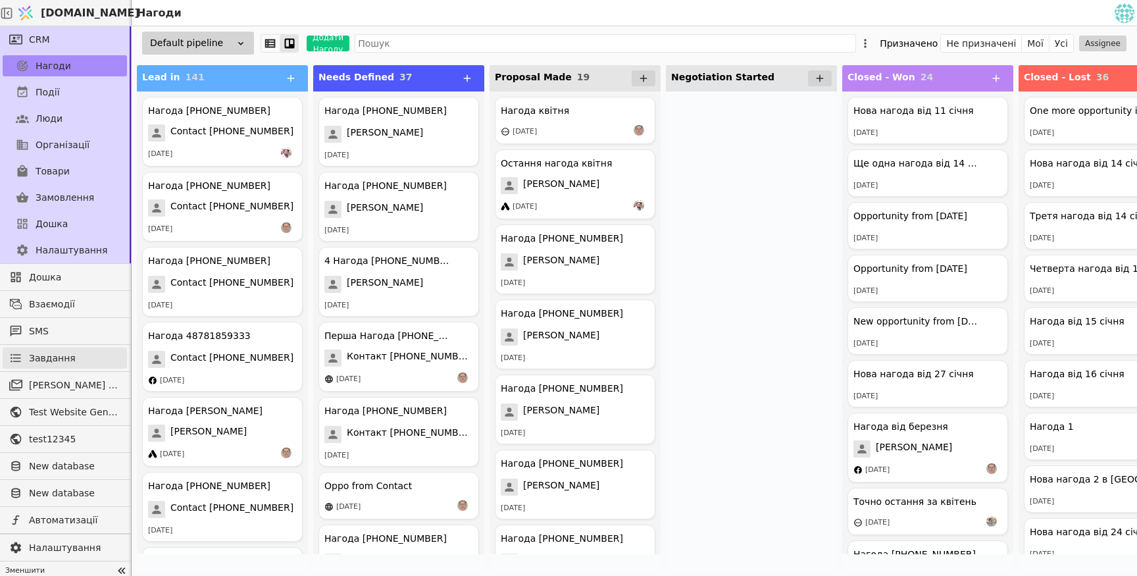 The height and width of the screenshot is (576, 1137). I want to click on span: 24, so click(926, 77).